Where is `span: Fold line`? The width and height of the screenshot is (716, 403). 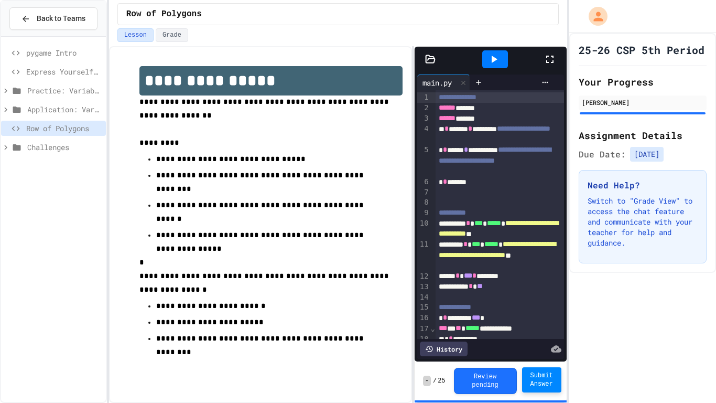 span: Fold line is located at coordinates (433, 328).